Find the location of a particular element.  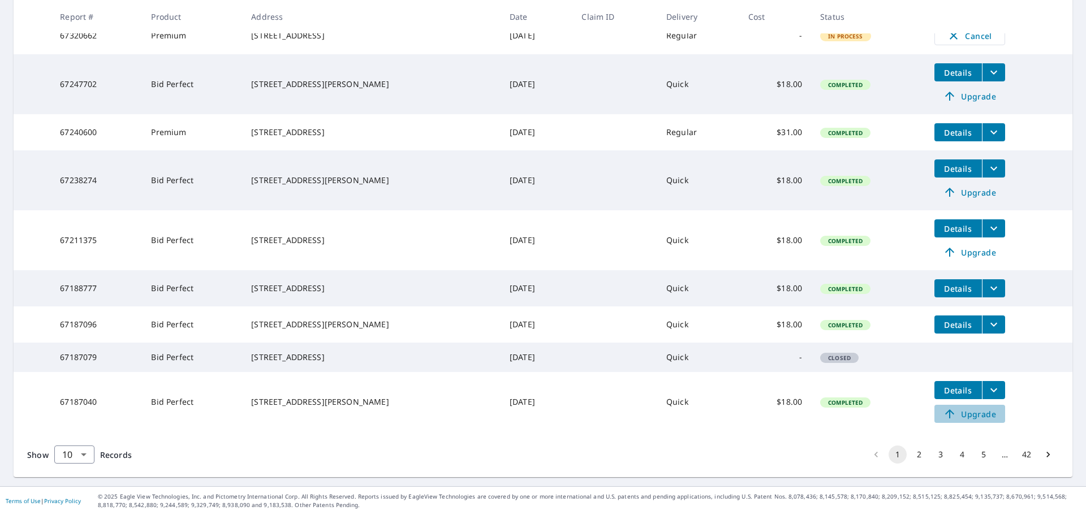

button: filesDropdownBtn-67187096 is located at coordinates (994, 325).